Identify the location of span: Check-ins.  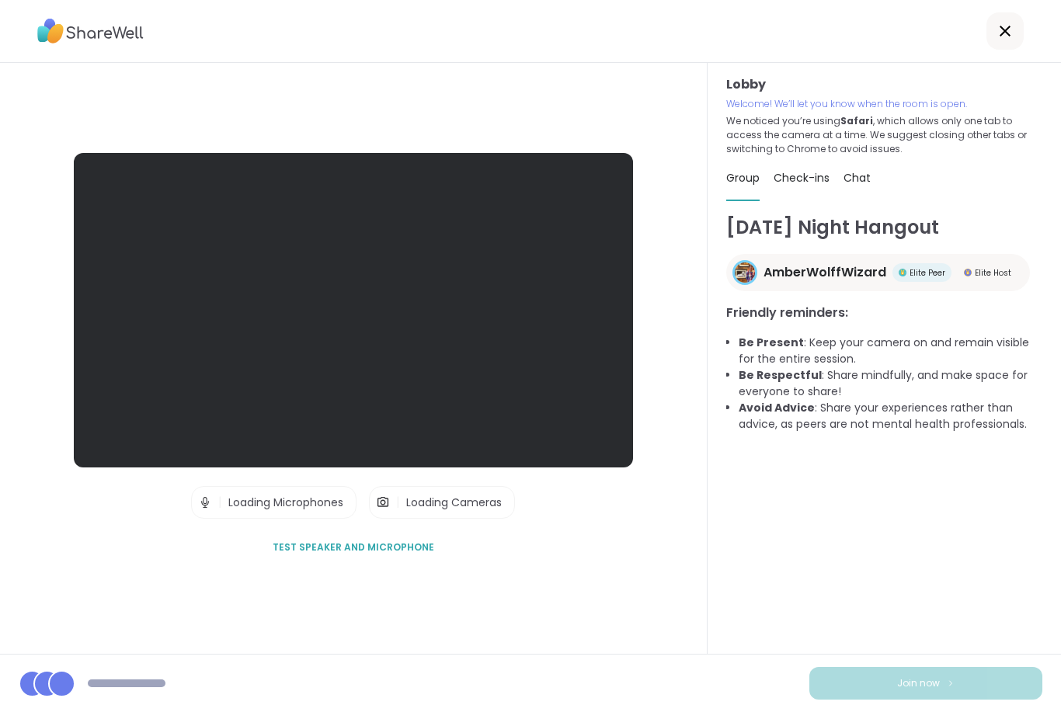
(802, 178).